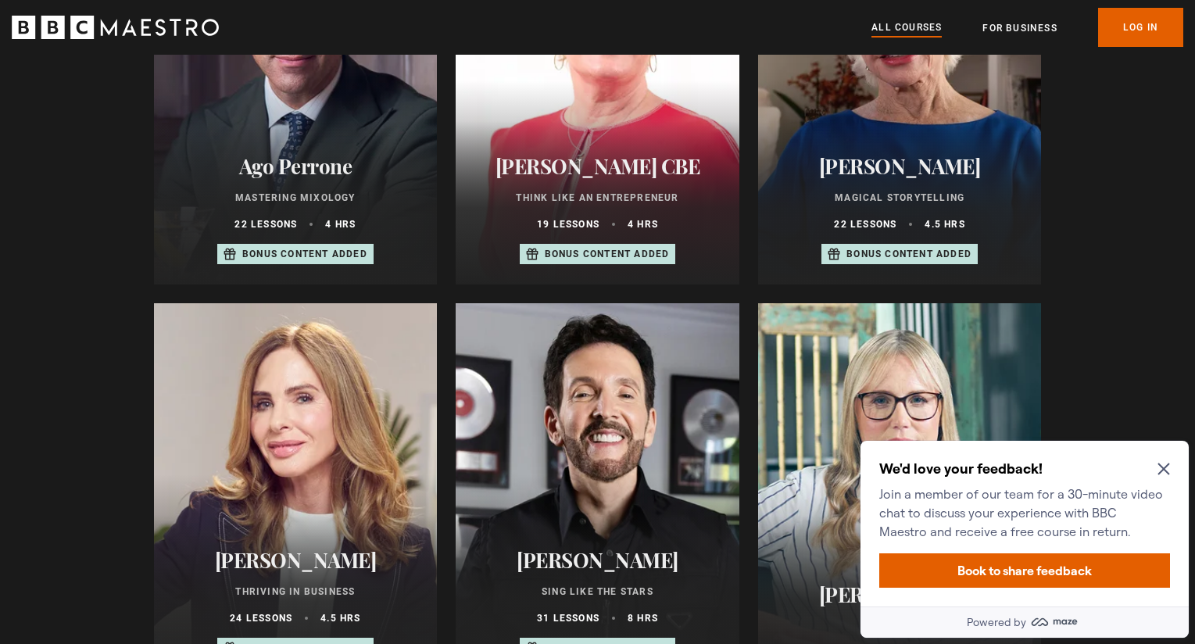  Describe the element at coordinates (295, 198) in the screenshot. I see `p: Mastering Mixology` at that location.